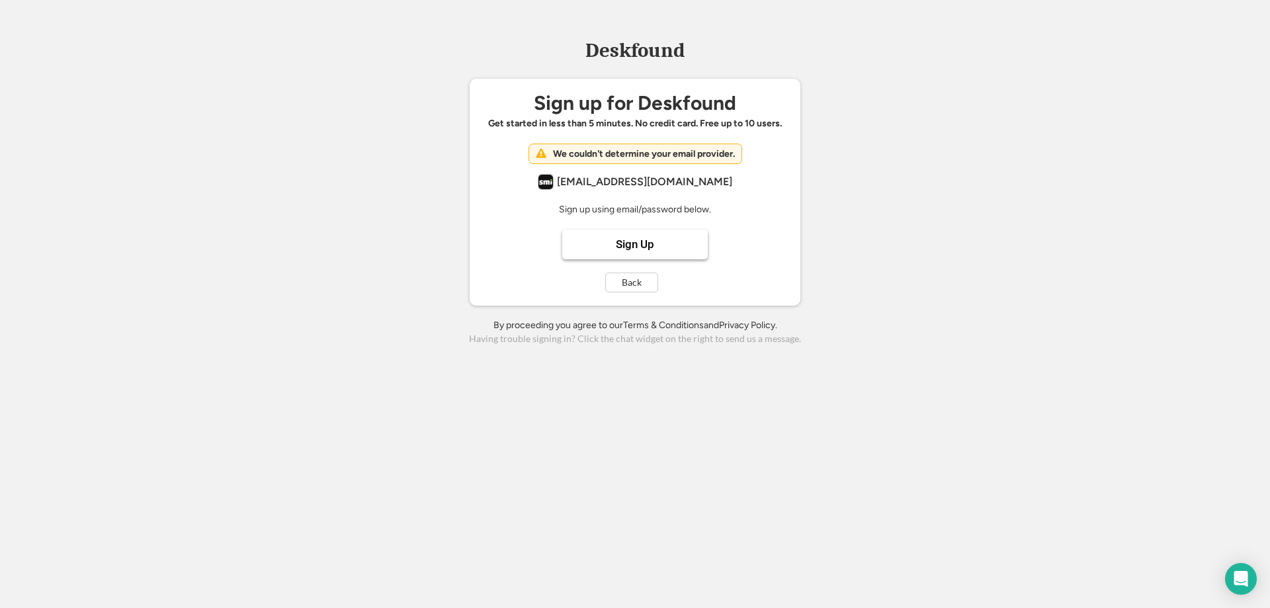 This screenshot has height=608, width=1270. I want to click on a: Privacy Policy., so click(748, 325).